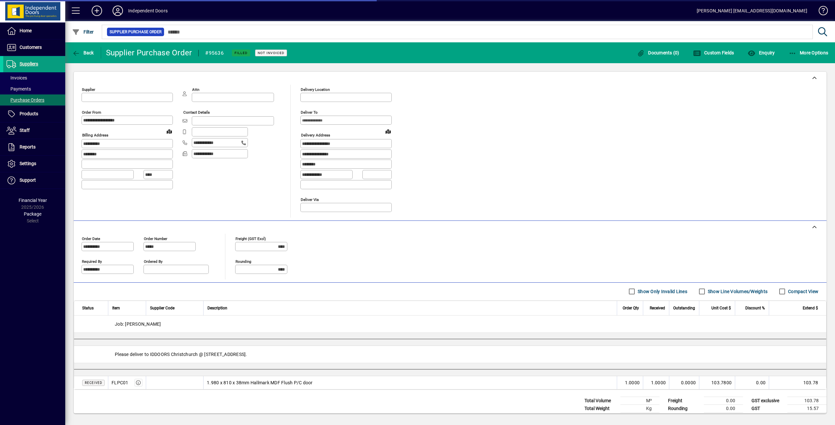 The width and height of the screenshot is (835, 425). What do you see at coordinates (713, 53) in the screenshot?
I see `span: Custom Fields` at bounding box center [713, 53].